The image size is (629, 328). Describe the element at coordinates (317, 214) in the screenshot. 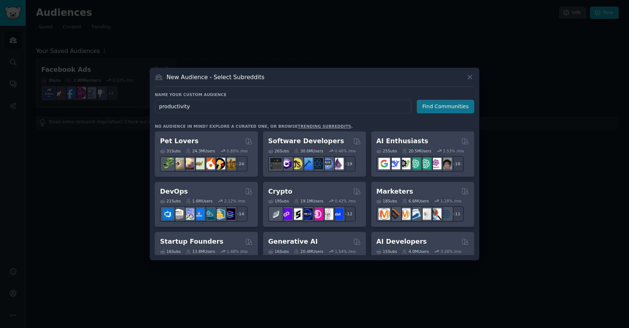

I see `img: defiblockchain` at that location.